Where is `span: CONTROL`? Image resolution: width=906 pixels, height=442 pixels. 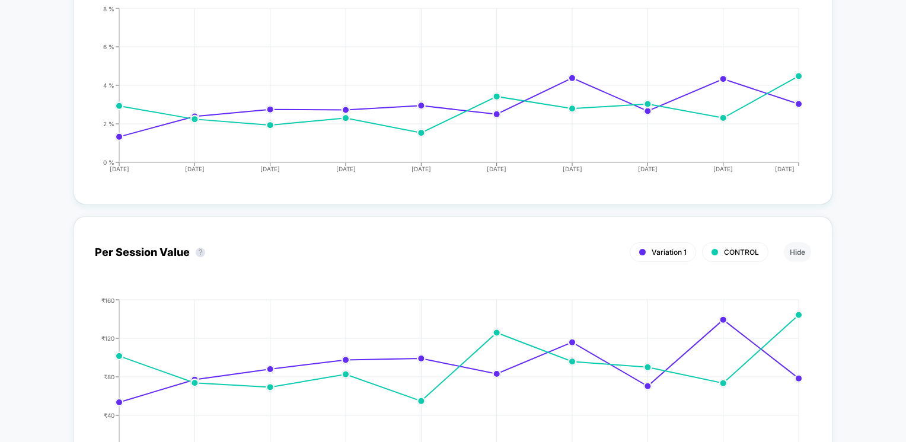
span: CONTROL is located at coordinates (741, 252).